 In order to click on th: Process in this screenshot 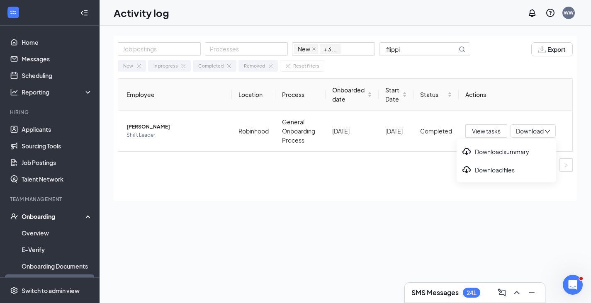, I will do `click(301, 95)`.